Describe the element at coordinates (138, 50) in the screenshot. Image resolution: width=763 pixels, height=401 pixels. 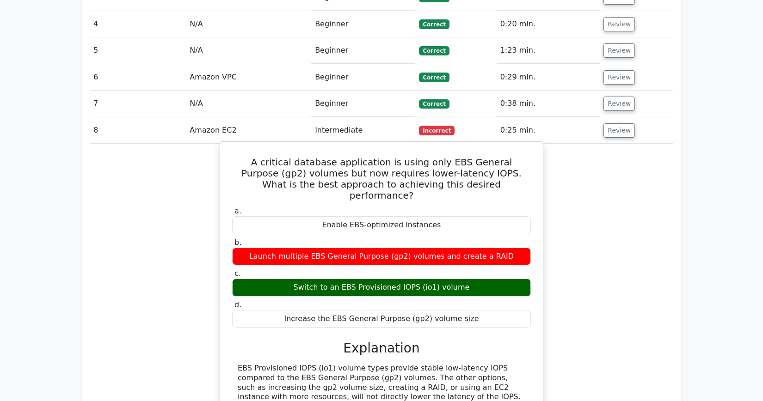
I see `td: 5` at that location.